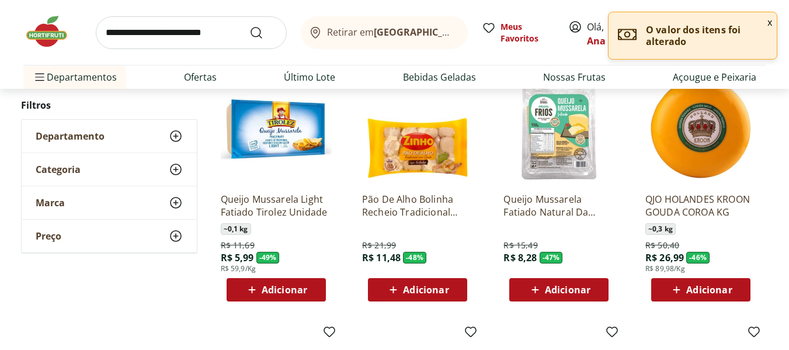  I want to click on span: - 49 %, so click(268, 257).